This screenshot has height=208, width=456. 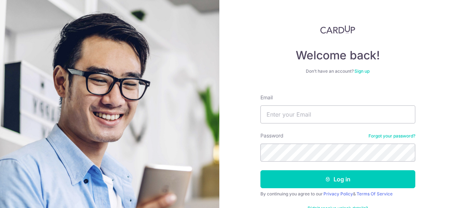 What do you see at coordinates (362, 71) in the screenshot?
I see `a: Sign up` at bounding box center [362, 71].